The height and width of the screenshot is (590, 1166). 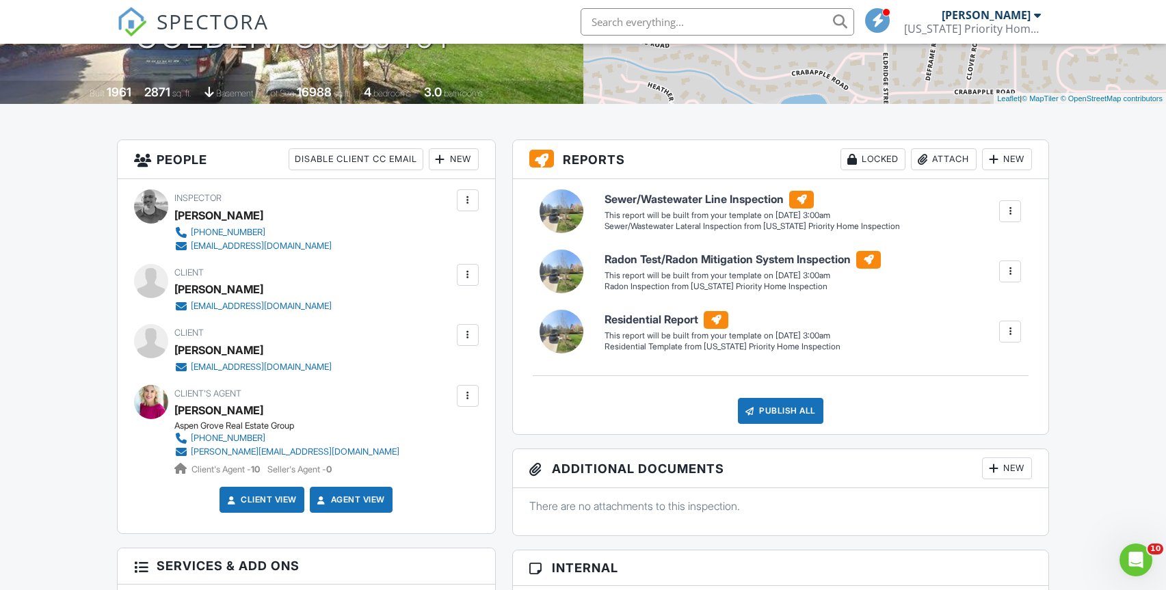 I want to click on input: Search everything..., so click(x=717, y=22).